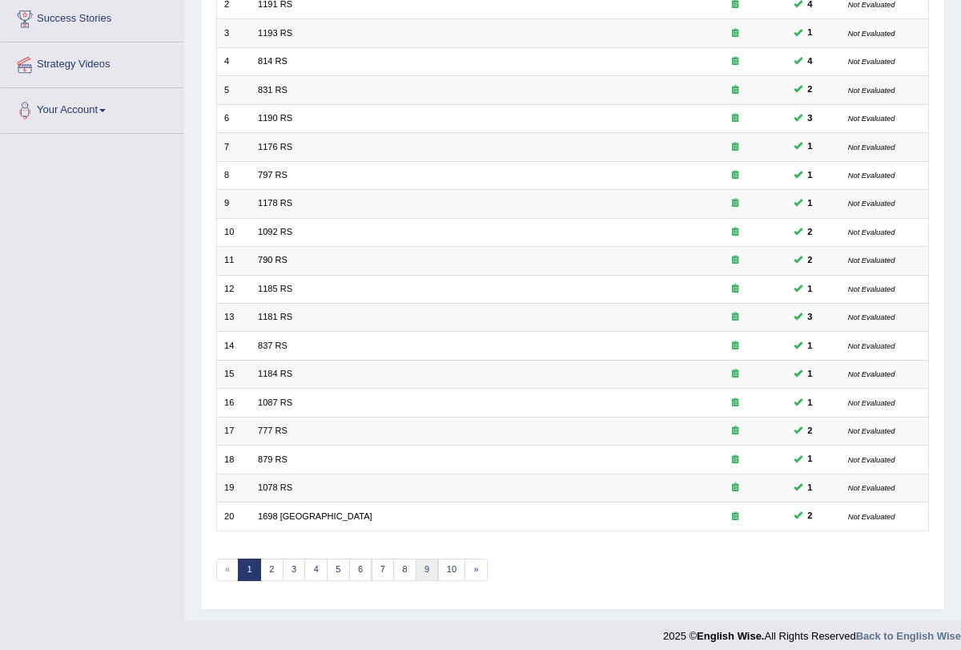 Image resolution: width=961 pixels, height=650 pixels. Describe the element at coordinates (316, 569) in the screenshot. I see `a: 4` at that location.